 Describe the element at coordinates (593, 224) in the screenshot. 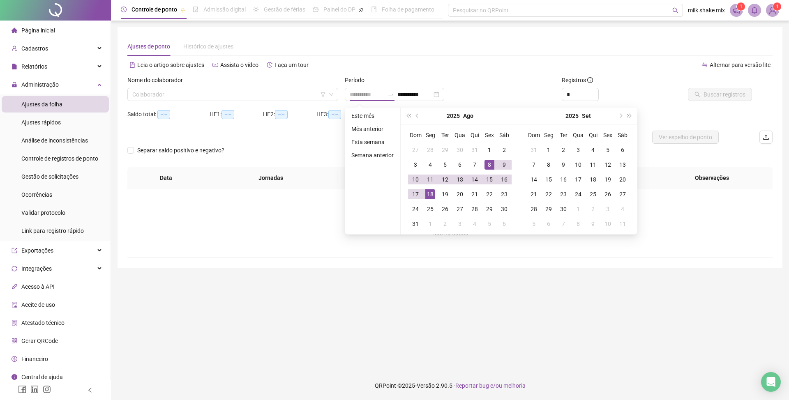

I see `div: 9` at that location.